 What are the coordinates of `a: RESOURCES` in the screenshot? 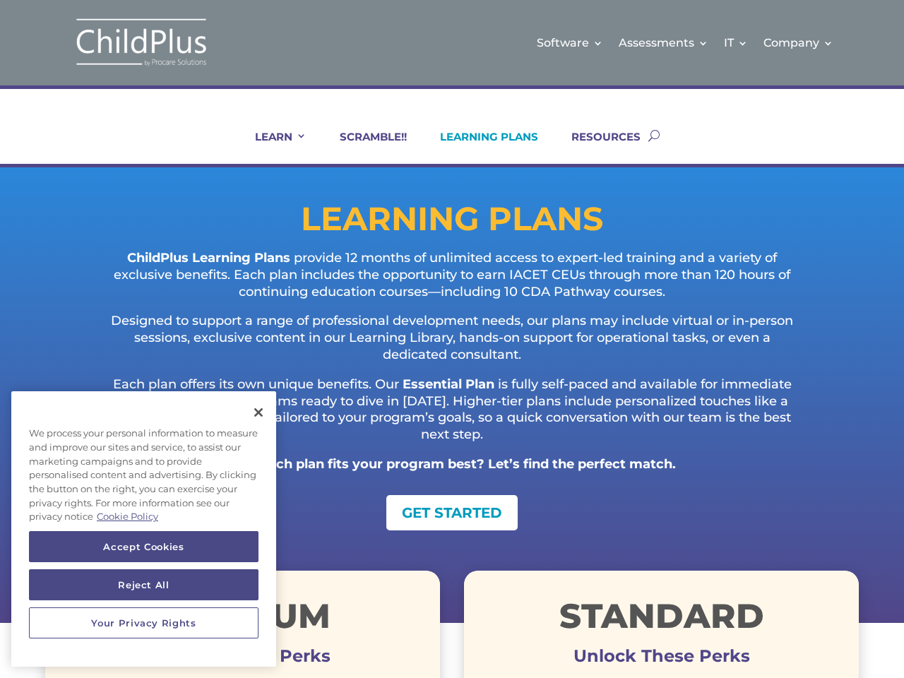 It's located at (597, 147).